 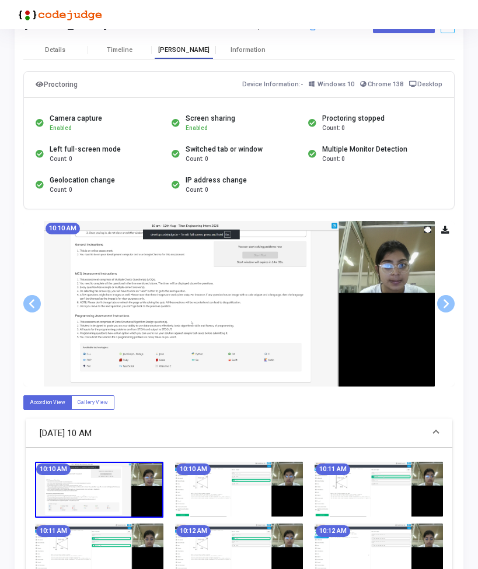 What do you see at coordinates (342, 85) in the screenshot?
I see `div: Device Information:-` at bounding box center [342, 85].